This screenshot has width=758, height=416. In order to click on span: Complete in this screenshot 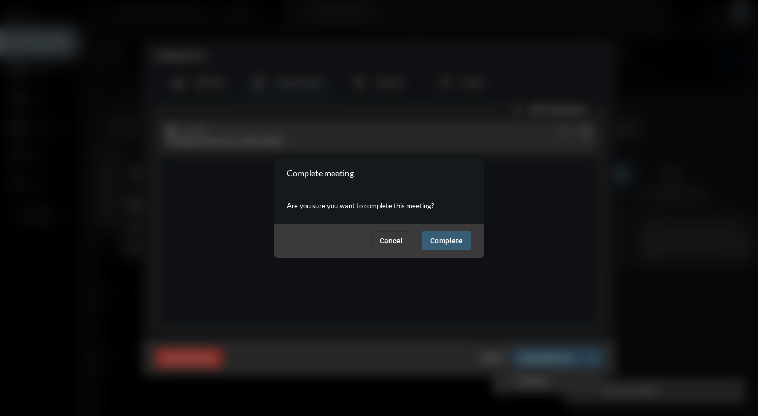, I will do `click(446, 241)`.